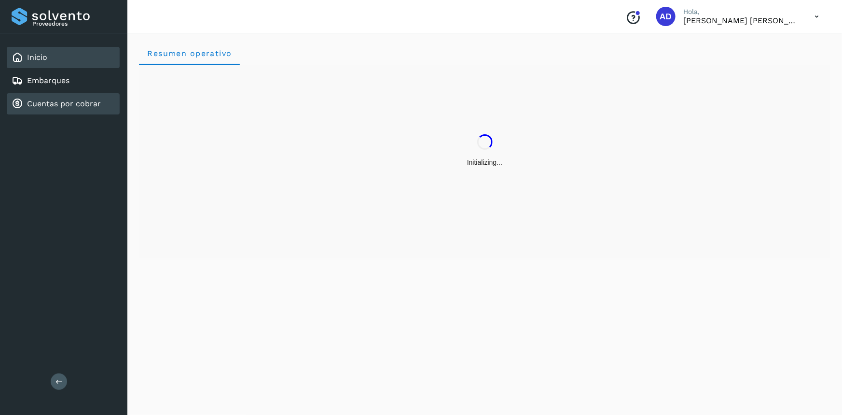 This screenshot has width=842, height=415. What do you see at coordinates (37, 57) in the screenshot?
I see `a: Inicio` at bounding box center [37, 57].